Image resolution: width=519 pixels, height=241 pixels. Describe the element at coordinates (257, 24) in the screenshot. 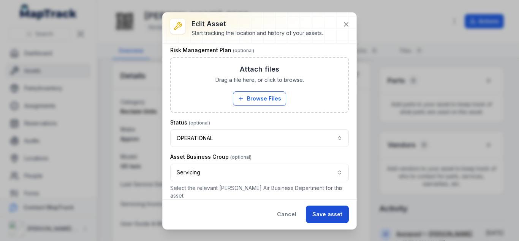

I see `h3: Edit asset` at that location.